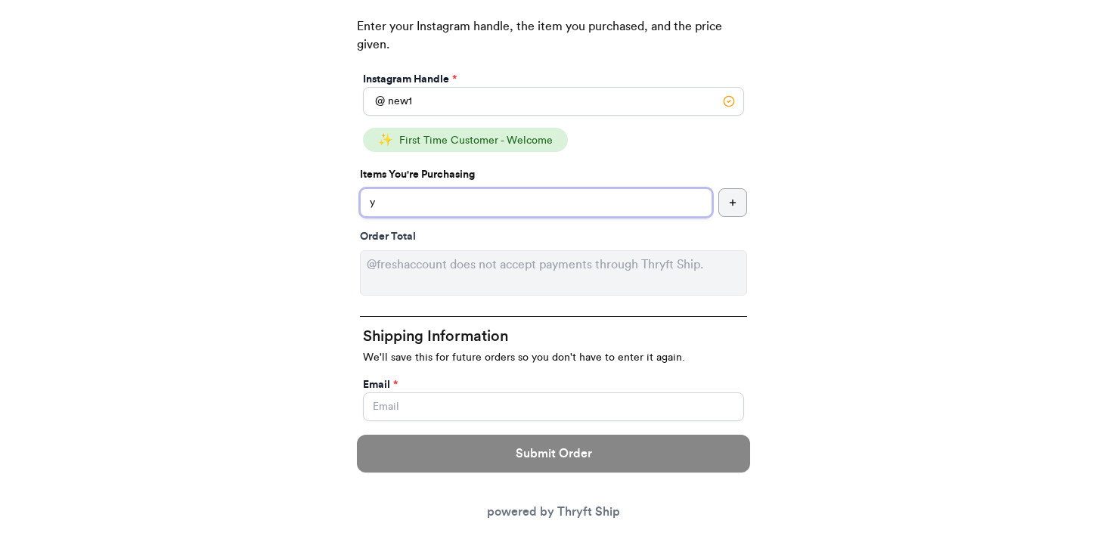 The height and width of the screenshot is (533, 1107). What do you see at coordinates (553, 237) in the screenshot?
I see `div: Order Total` at bounding box center [553, 237].